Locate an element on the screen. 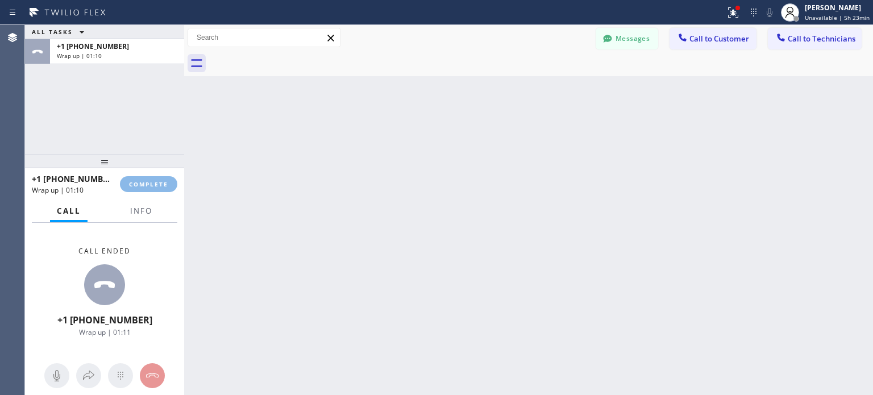  span: Call is located at coordinates (69, 211).